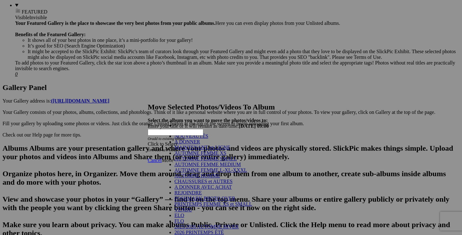  What do you see at coordinates (155, 160) in the screenshot?
I see `a: Cancel` at bounding box center [155, 160].